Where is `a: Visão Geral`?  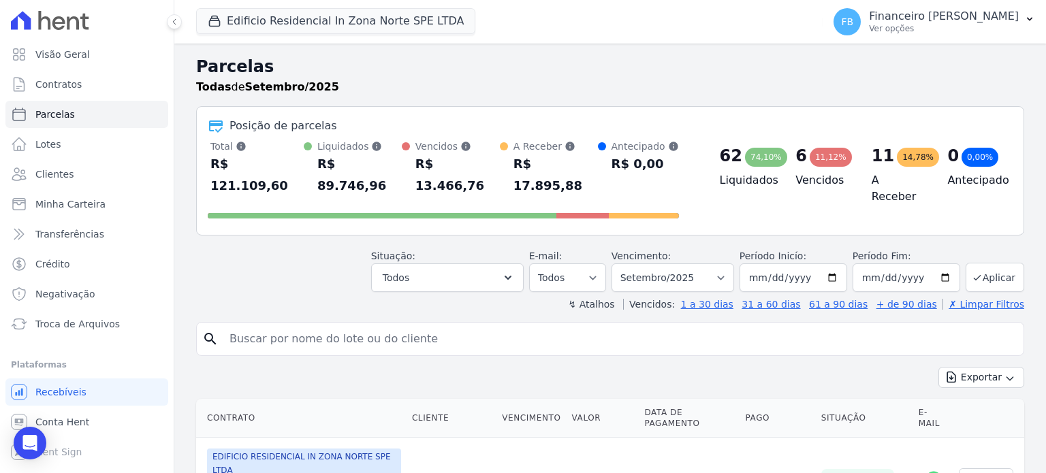
a: Visão Geral is located at coordinates (86, 54).